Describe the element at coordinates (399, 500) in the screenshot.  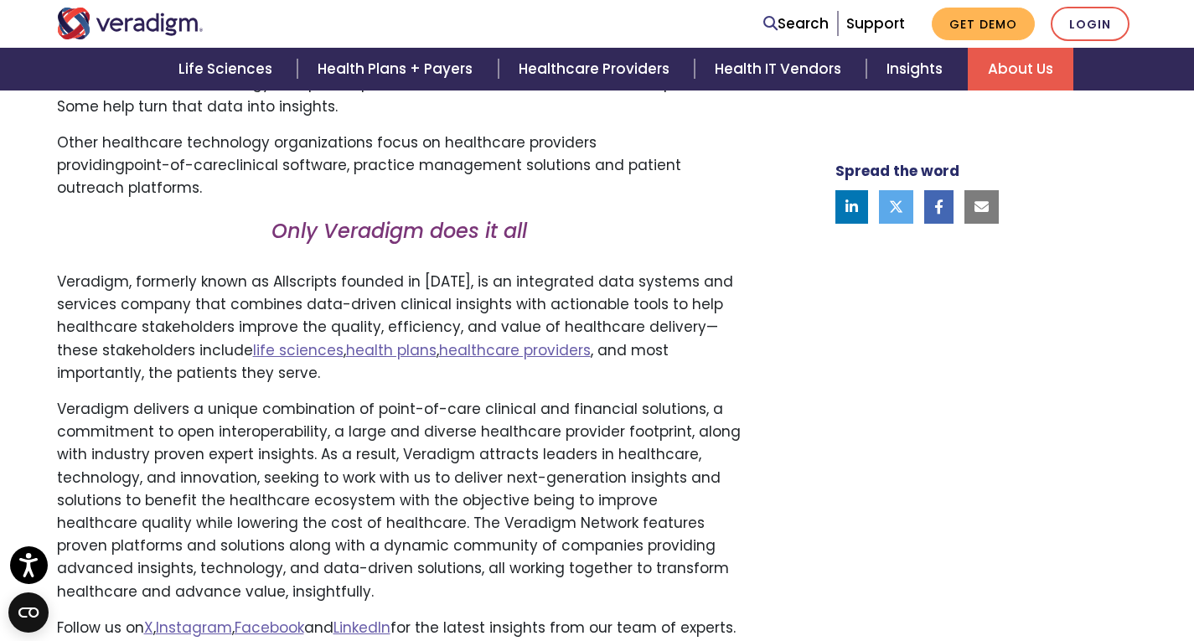
I see `p: Veradigm delivers a unique combination of point-of-care clinical and financial solutions, a commi...` at that location.